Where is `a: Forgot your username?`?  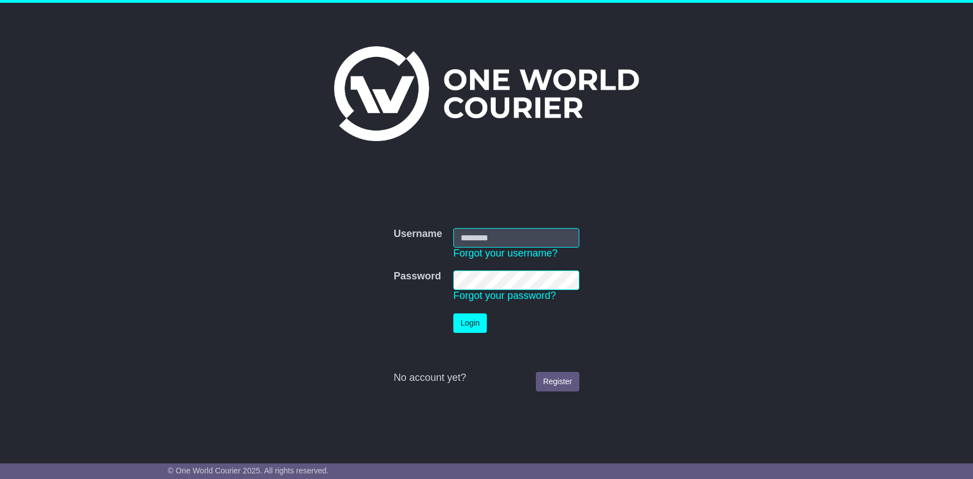 a: Forgot your username? is located at coordinates (505, 253).